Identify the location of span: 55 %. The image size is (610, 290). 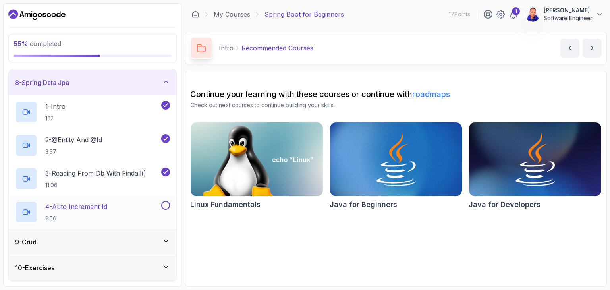
(21, 44).